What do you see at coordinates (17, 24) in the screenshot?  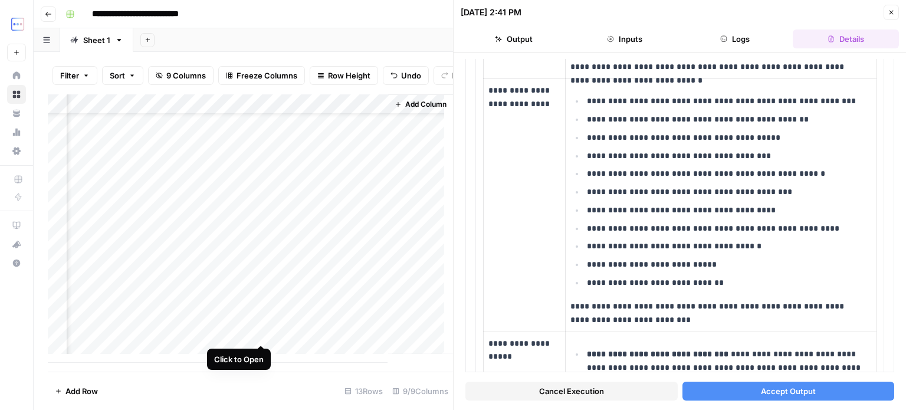 I see `button: Workspace: TripleDart` at bounding box center [17, 24].